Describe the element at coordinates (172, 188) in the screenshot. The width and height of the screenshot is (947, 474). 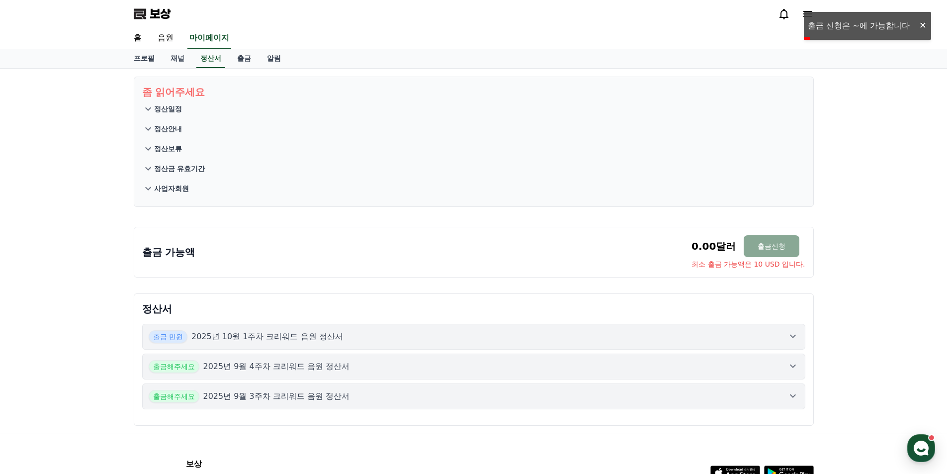
I see `font: 사업자회원` at that location.